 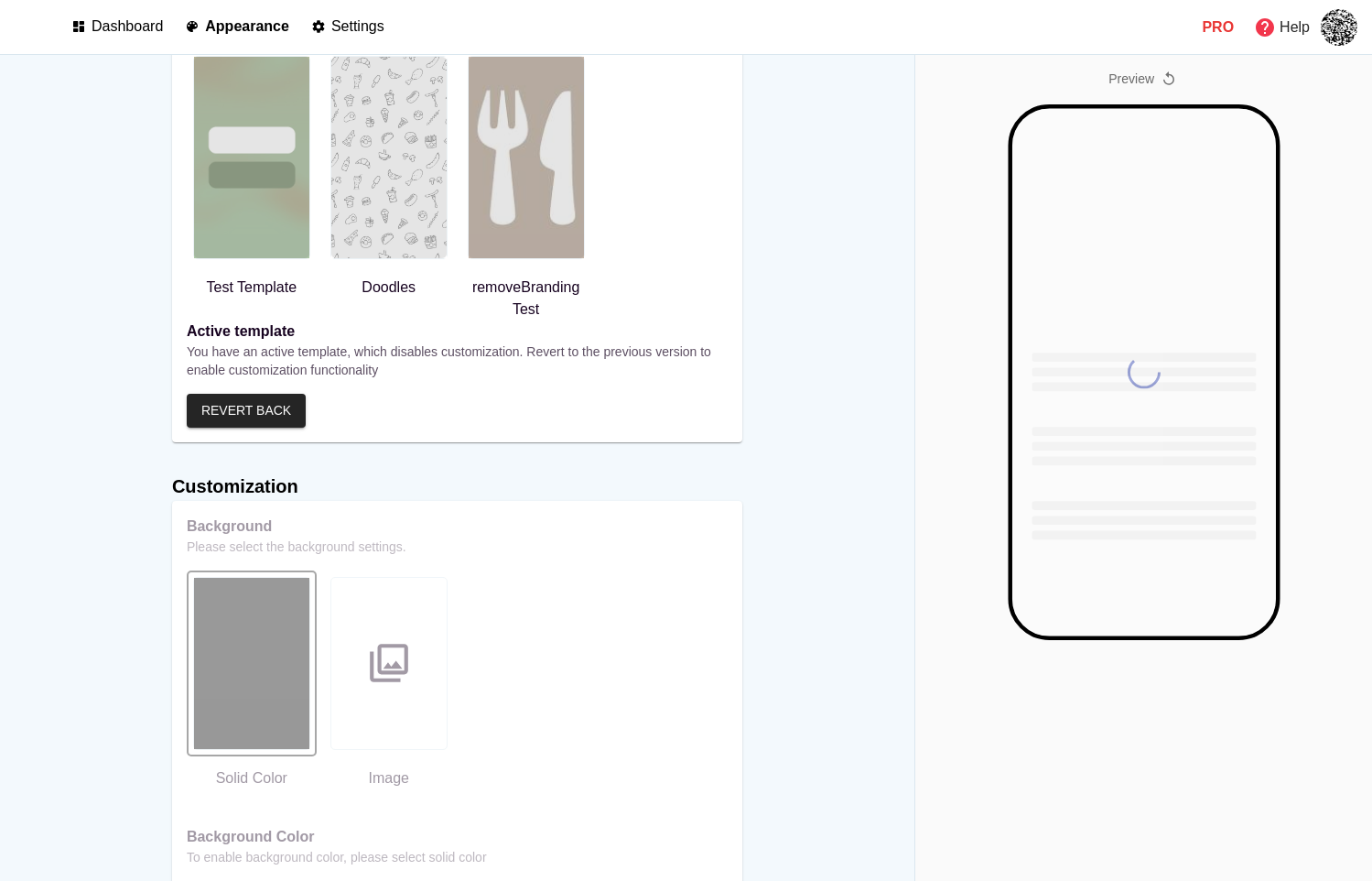 I want to click on p: Active template, so click(x=458, y=332).